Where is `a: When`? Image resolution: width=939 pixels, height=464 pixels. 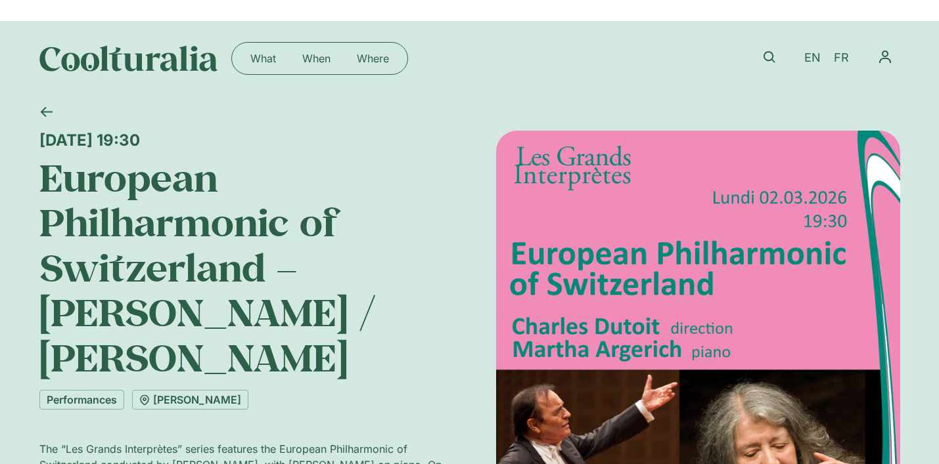
a: When is located at coordinates (316, 58).